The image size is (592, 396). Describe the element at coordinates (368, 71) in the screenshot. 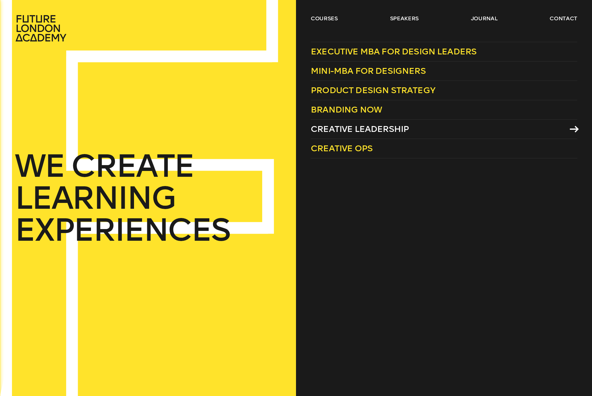

I see `span: Mini-MBA for Designers` at that location.